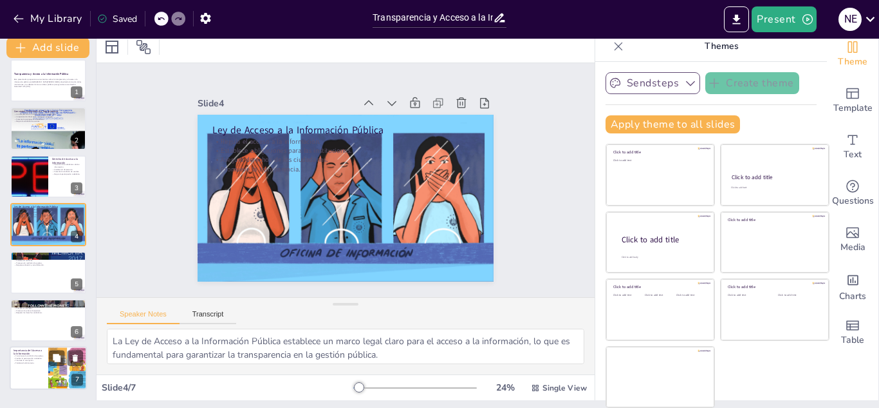  I want to click on p: Fortalece la confianza., so click(48, 260).